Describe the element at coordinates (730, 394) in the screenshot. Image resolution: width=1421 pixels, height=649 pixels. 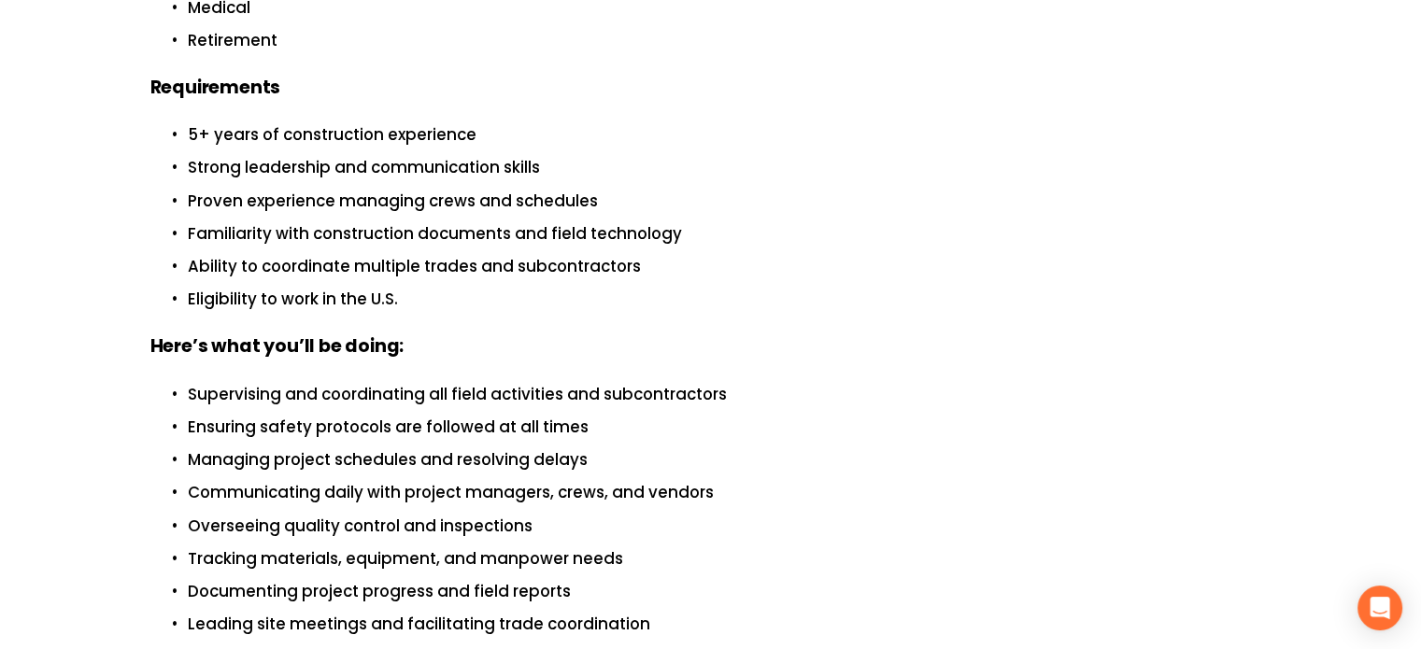
I see `p: Supervising and coordinating all field activities and subcontractors` at that location.